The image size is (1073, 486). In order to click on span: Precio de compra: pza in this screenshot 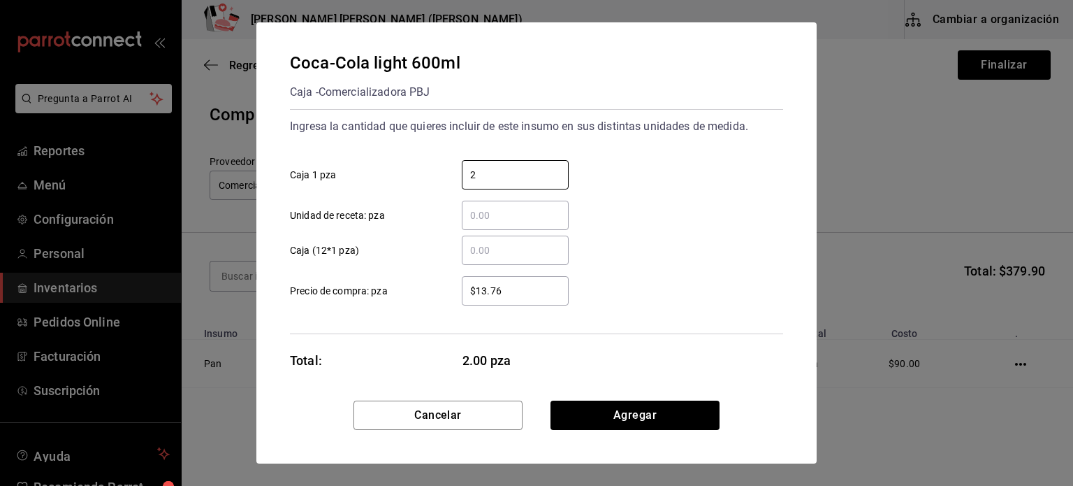, I will do `click(339, 291)`.